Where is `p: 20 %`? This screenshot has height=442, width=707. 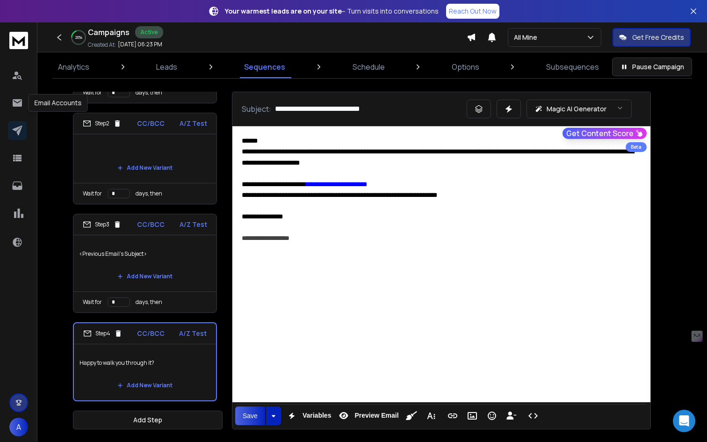 p: 20 % is located at coordinates (79, 37).